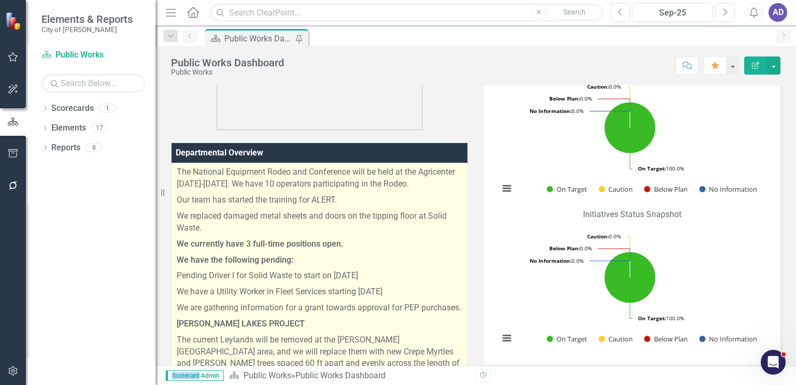 The height and width of the screenshot is (385, 796). I want to click on p: Our team has started the training for ALERT., so click(319, 200).